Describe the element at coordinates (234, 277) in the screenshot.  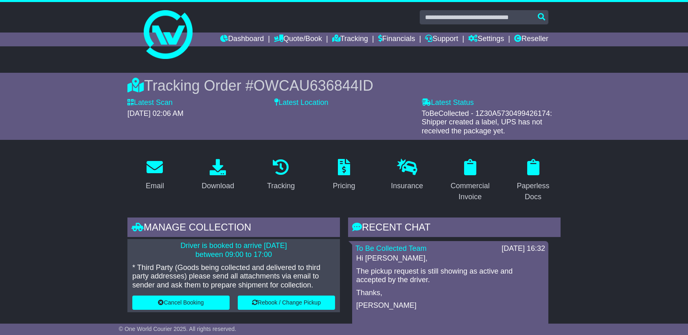
I see `p: * Third Party (Goods being collected and delivered to third party addresses) please send all atta...` at that location.